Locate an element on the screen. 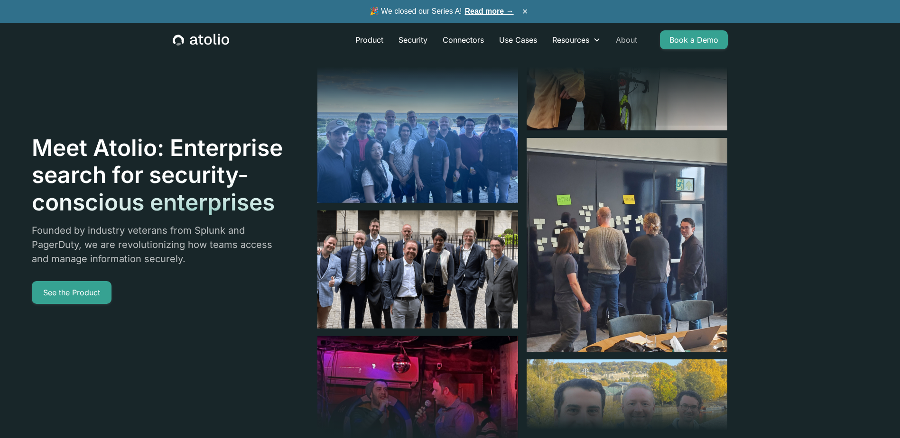  a: Read more → is located at coordinates (489, 11).